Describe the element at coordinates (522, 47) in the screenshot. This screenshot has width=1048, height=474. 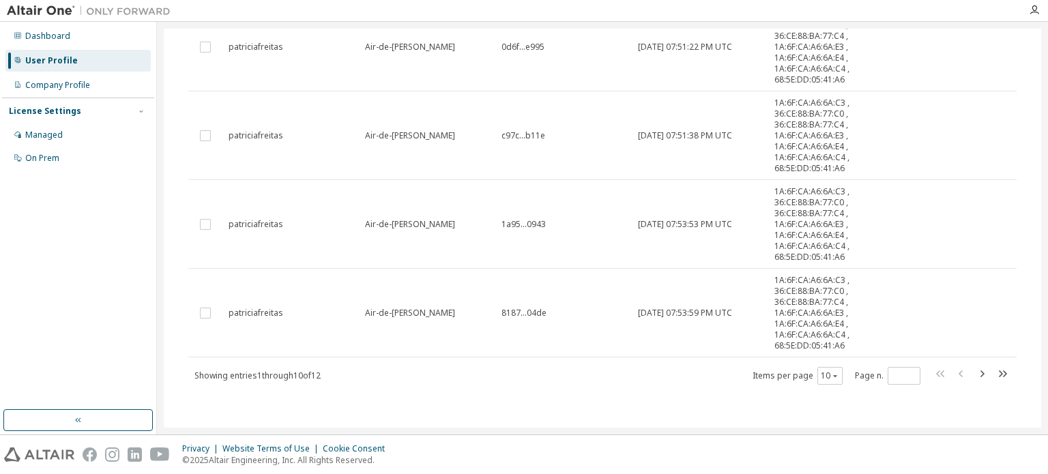
I see `span: 0d6f...e995` at that location.